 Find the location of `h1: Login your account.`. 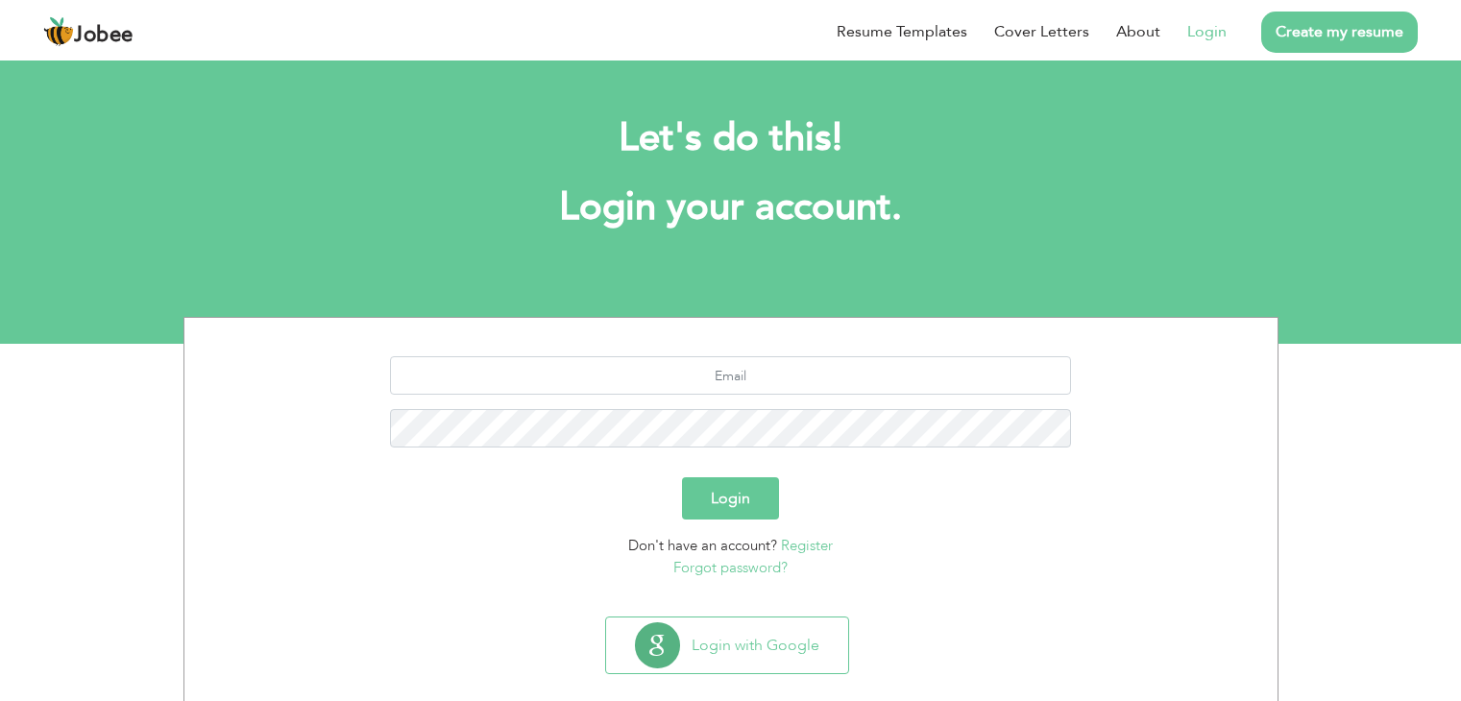

h1: Login your account. is located at coordinates (731, 208).